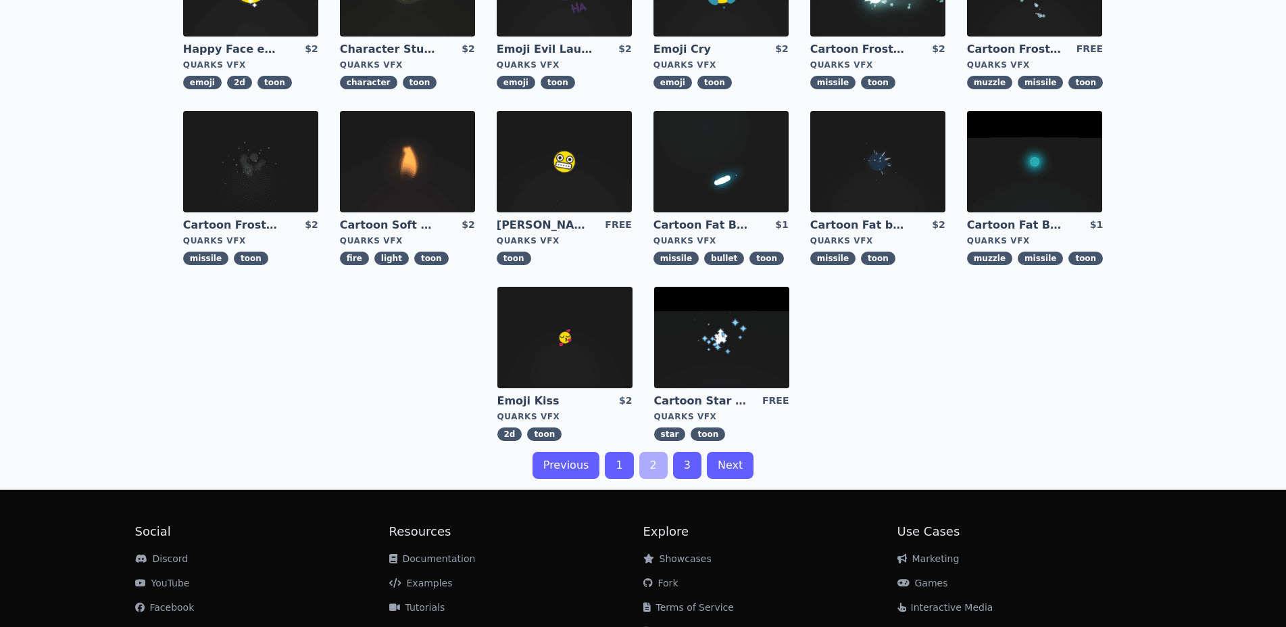 Image resolution: width=1286 pixels, height=627 pixels. What do you see at coordinates (165, 607) in the screenshot?
I see `a: Facebook` at bounding box center [165, 607].